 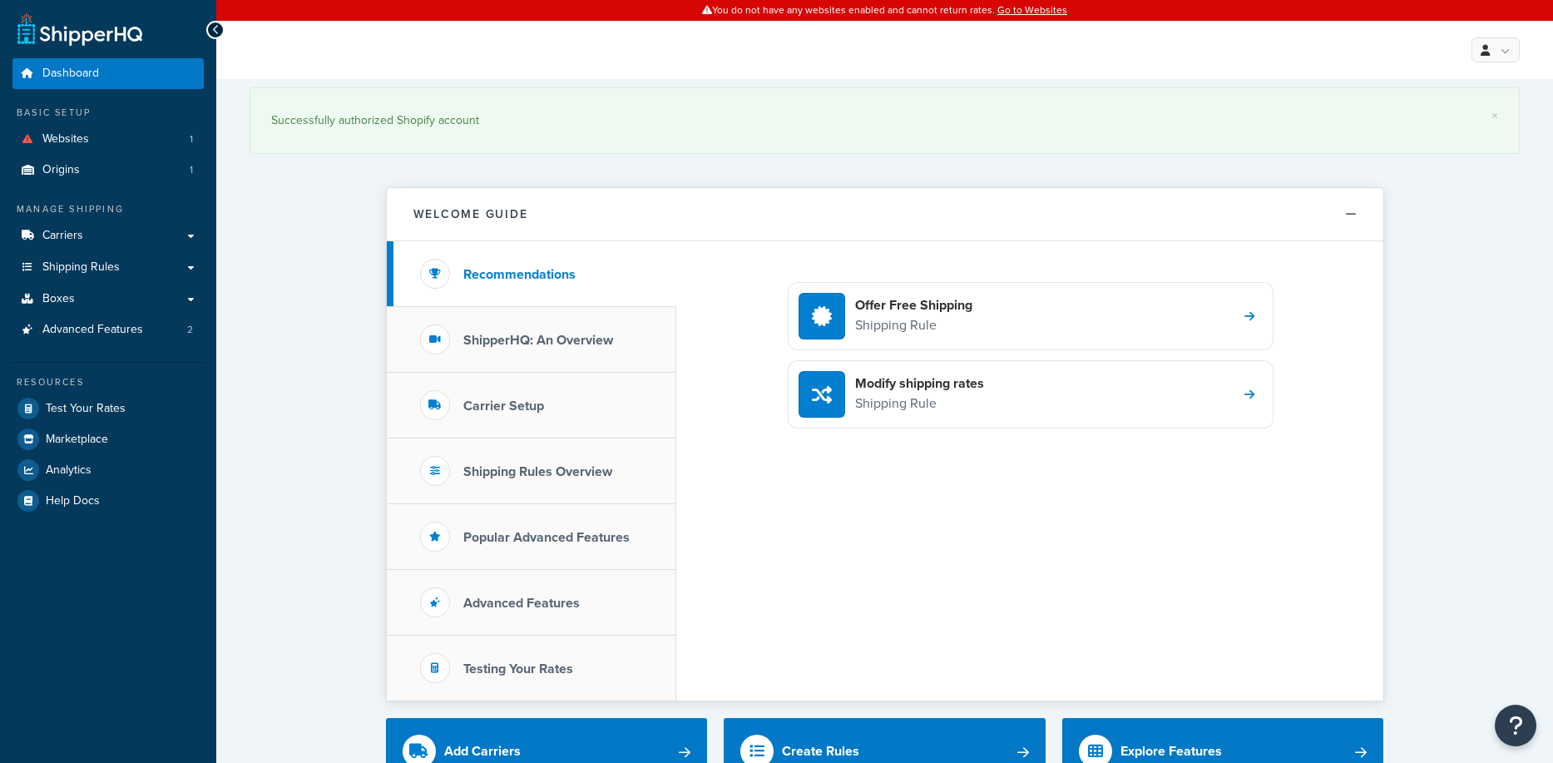 I want to click on li: Dashboard, so click(x=108, y=73).